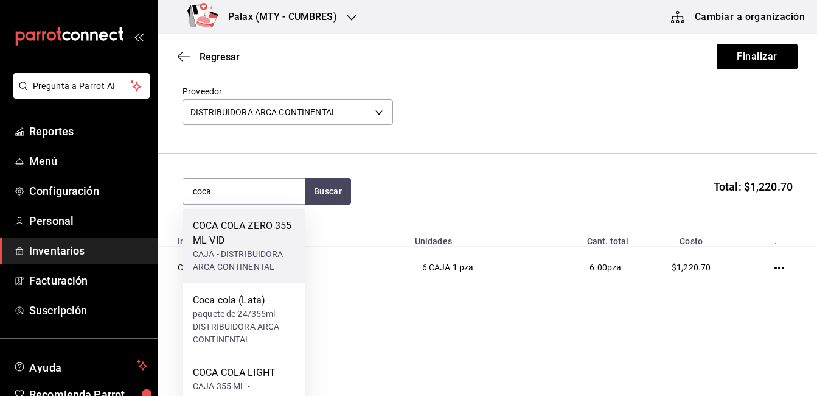  What do you see at coordinates (88, 220) in the screenshot?
I see `span: Personal` at bounding box center [88, 220].